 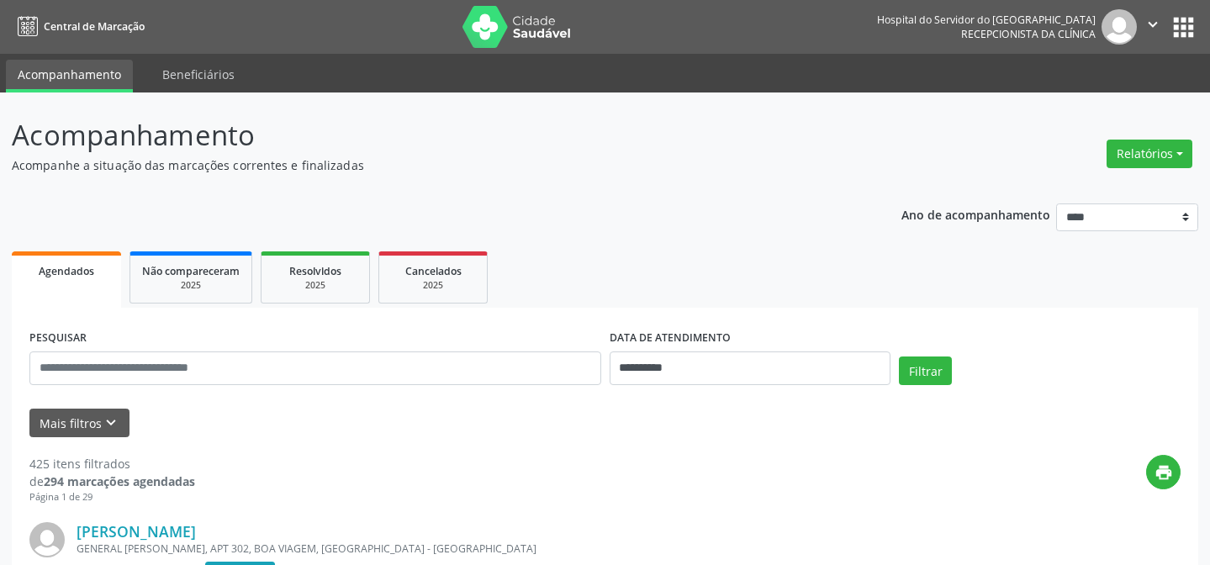 I want to click on button: Filtrar, so click(x=925, y=371).